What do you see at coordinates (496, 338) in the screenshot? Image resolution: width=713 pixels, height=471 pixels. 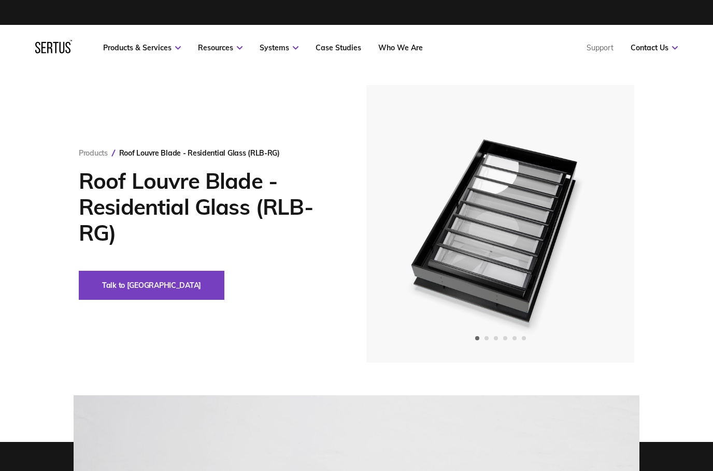 I see `span: Go to slide 3` at bounding box center [496, 338].